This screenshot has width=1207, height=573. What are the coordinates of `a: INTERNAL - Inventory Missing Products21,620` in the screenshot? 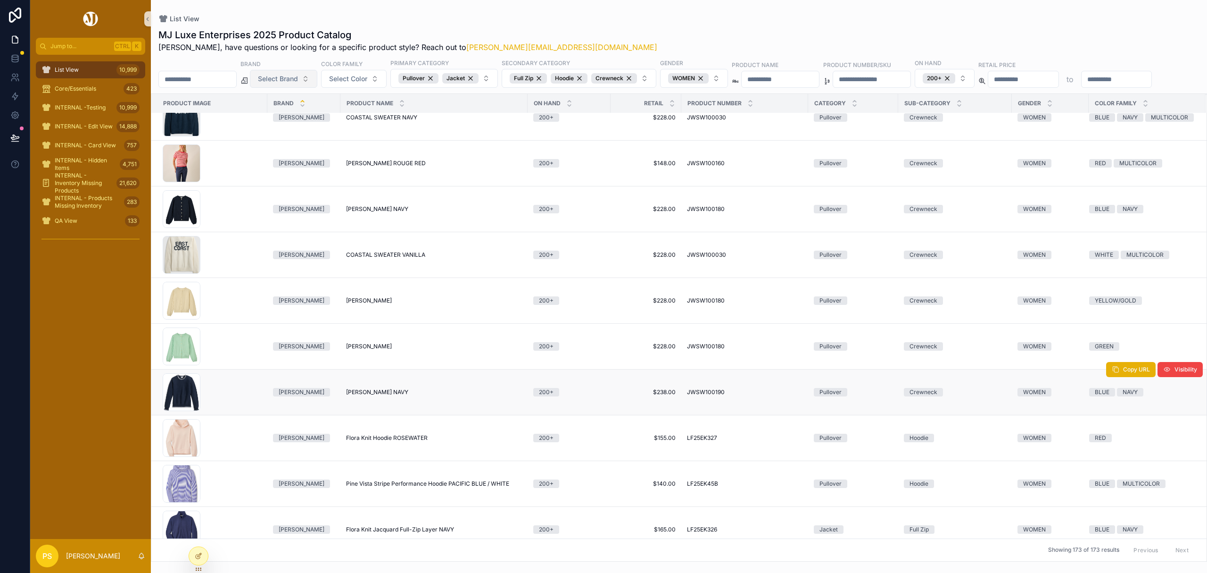 It's located at (91, 183).